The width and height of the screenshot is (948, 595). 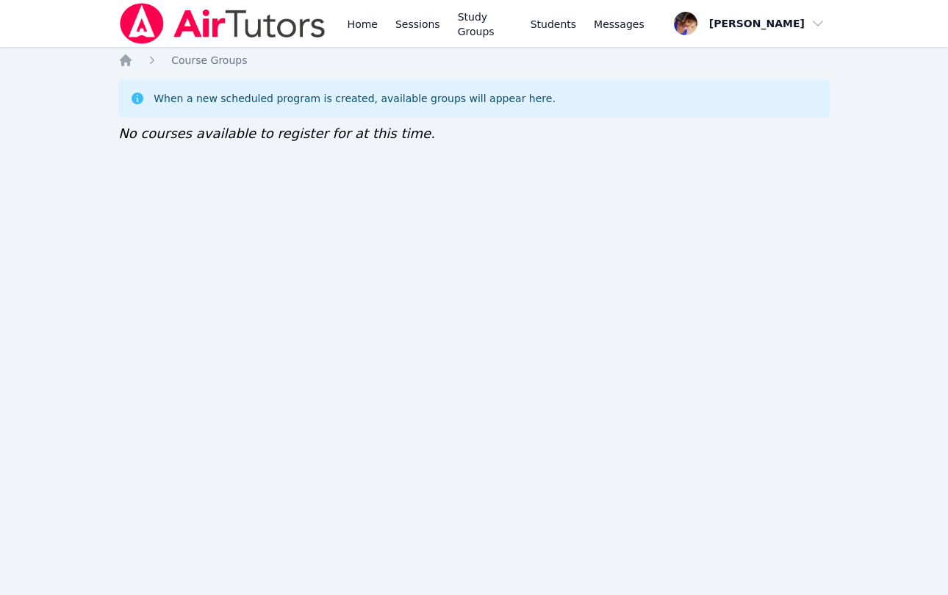 I want to click on nav: Breadcrumb, so click(x=474, y=60).